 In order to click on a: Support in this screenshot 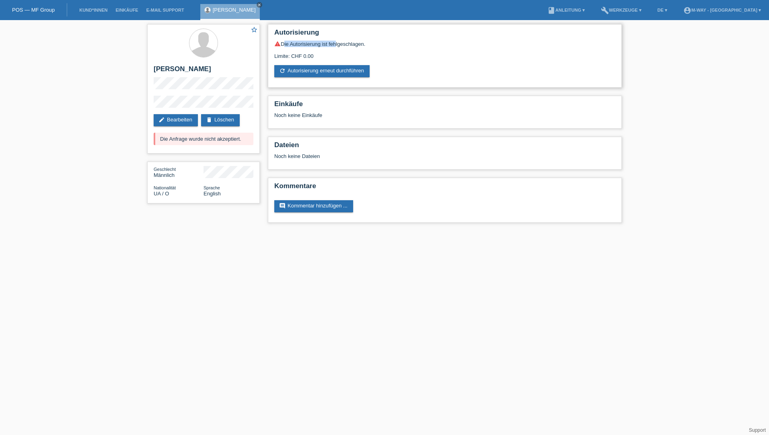, I will do `click(757, 430)`.